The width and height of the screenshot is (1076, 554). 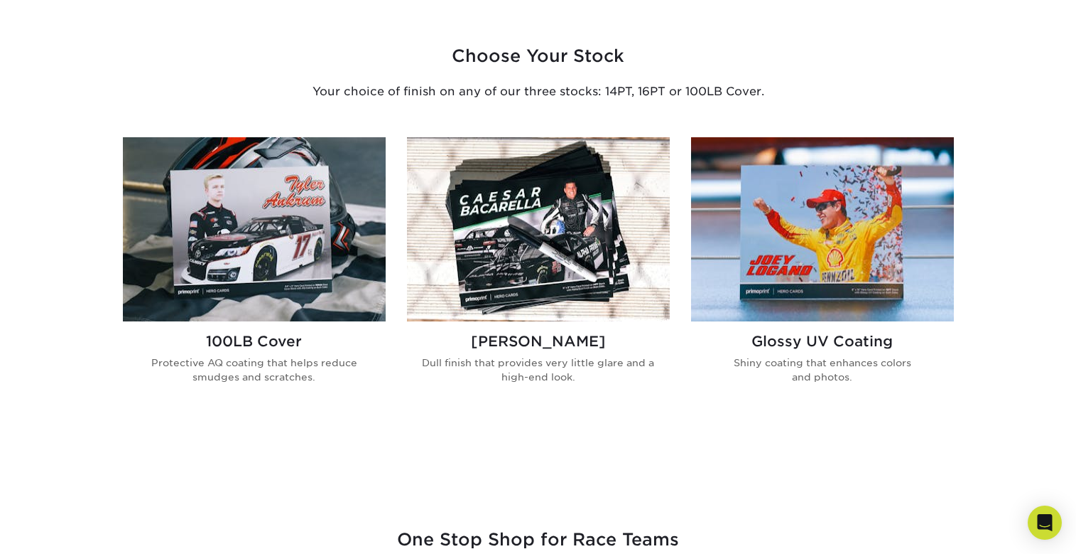 What do you see at coordinates (539, 229) in the screenshot?
I see `img: Matte NASCAR Hero Cards` at bounding box center [539, 229].